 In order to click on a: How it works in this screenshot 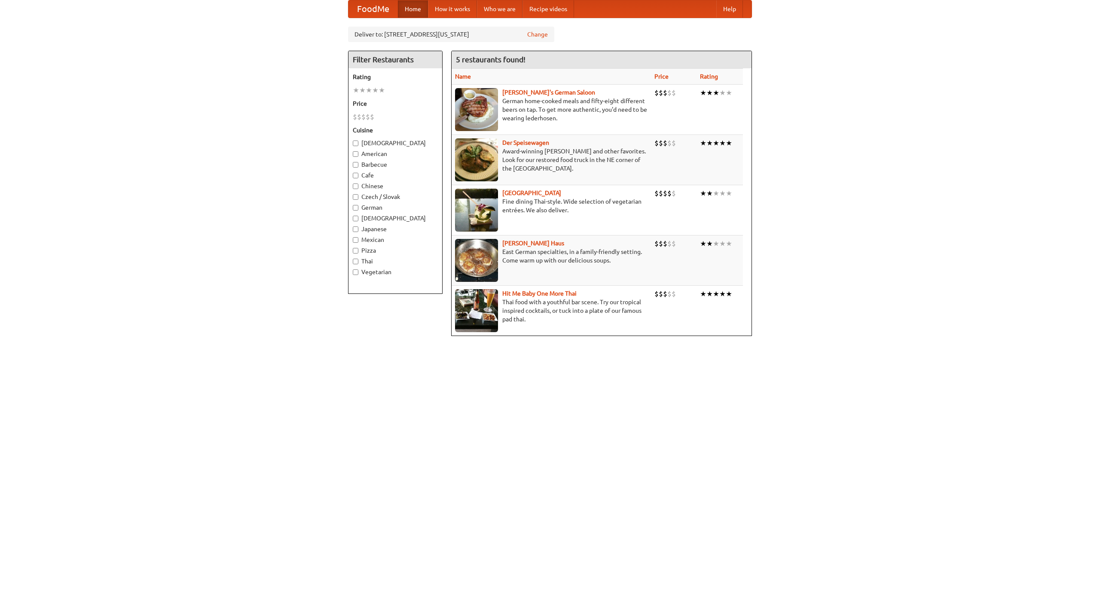, I will do `click(453, 9)`.